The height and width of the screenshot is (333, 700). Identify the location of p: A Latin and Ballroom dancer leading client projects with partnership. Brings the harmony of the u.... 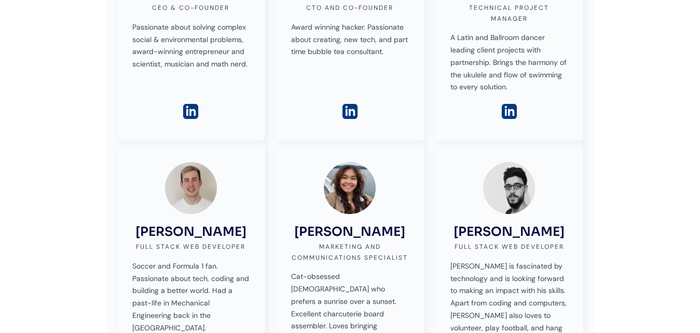
(509, 62).